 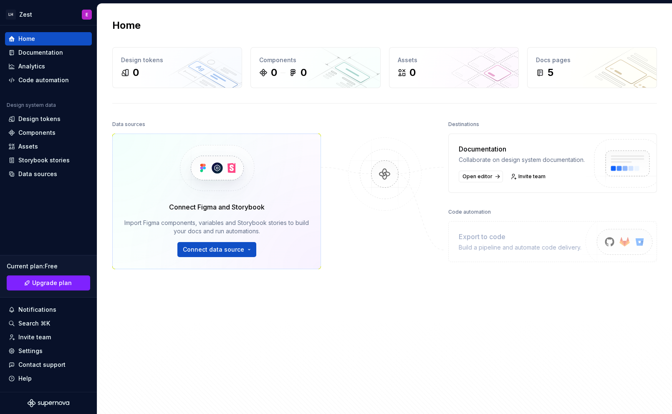 What do you see at coordinates (48, 403) in the screenshot?
I see `svg: Supernova Logo` at bounding box center [48, 403].